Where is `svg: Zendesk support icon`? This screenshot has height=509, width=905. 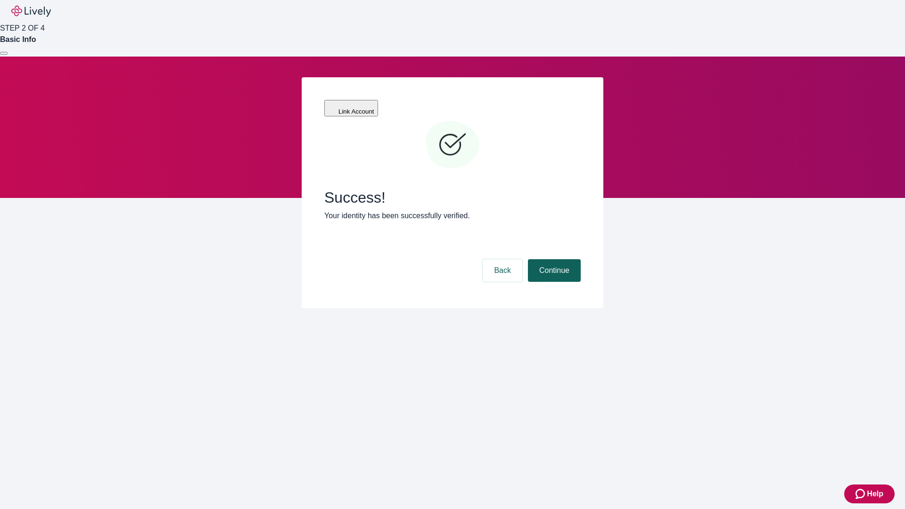 svg: Zendesk support icon is located at coordinates (861, 494).